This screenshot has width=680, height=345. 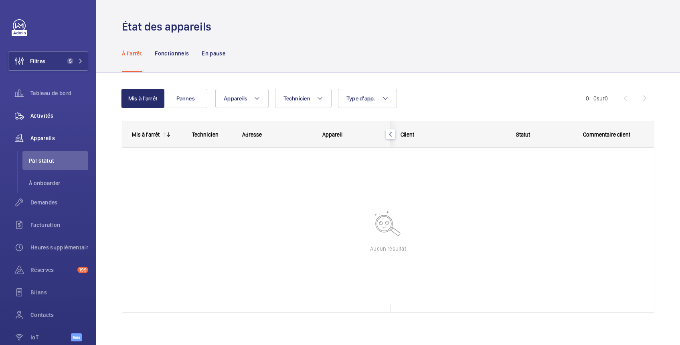 I want to click on h1: État des appareils, so click(x=169, y=26).